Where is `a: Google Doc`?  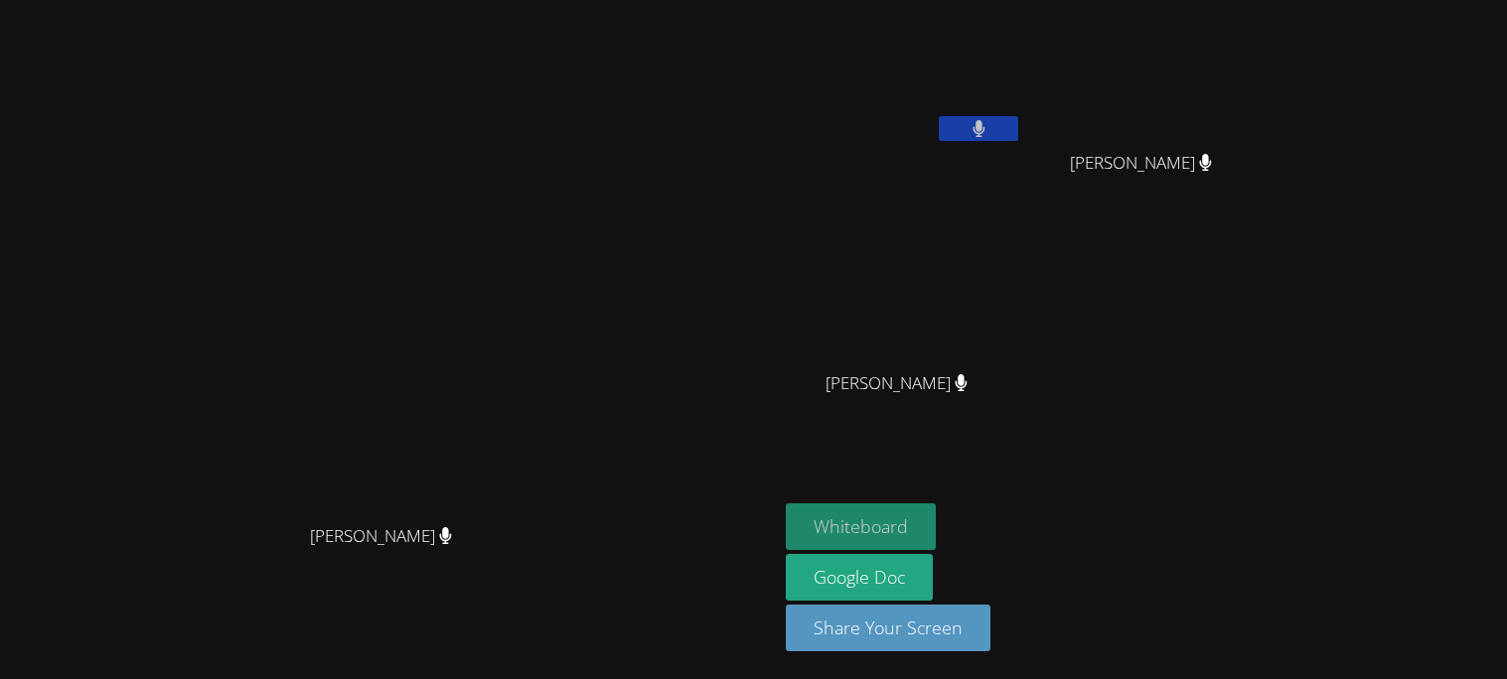 a: Google Doc is located at coordinates (859, 577).